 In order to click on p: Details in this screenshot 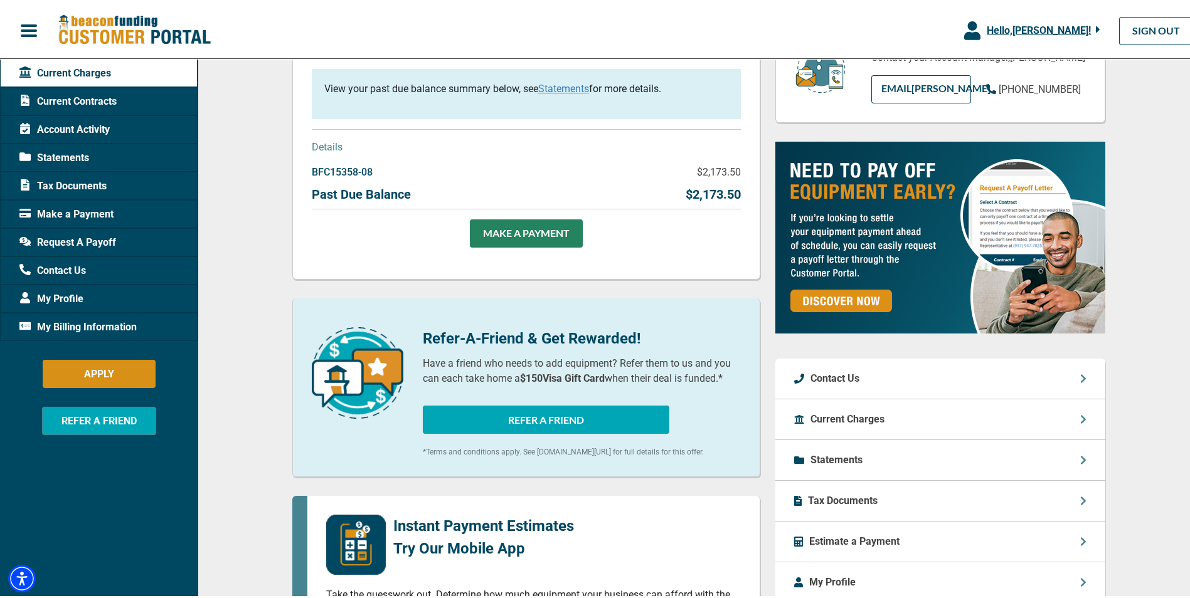, I will do `click(526, 145)`.